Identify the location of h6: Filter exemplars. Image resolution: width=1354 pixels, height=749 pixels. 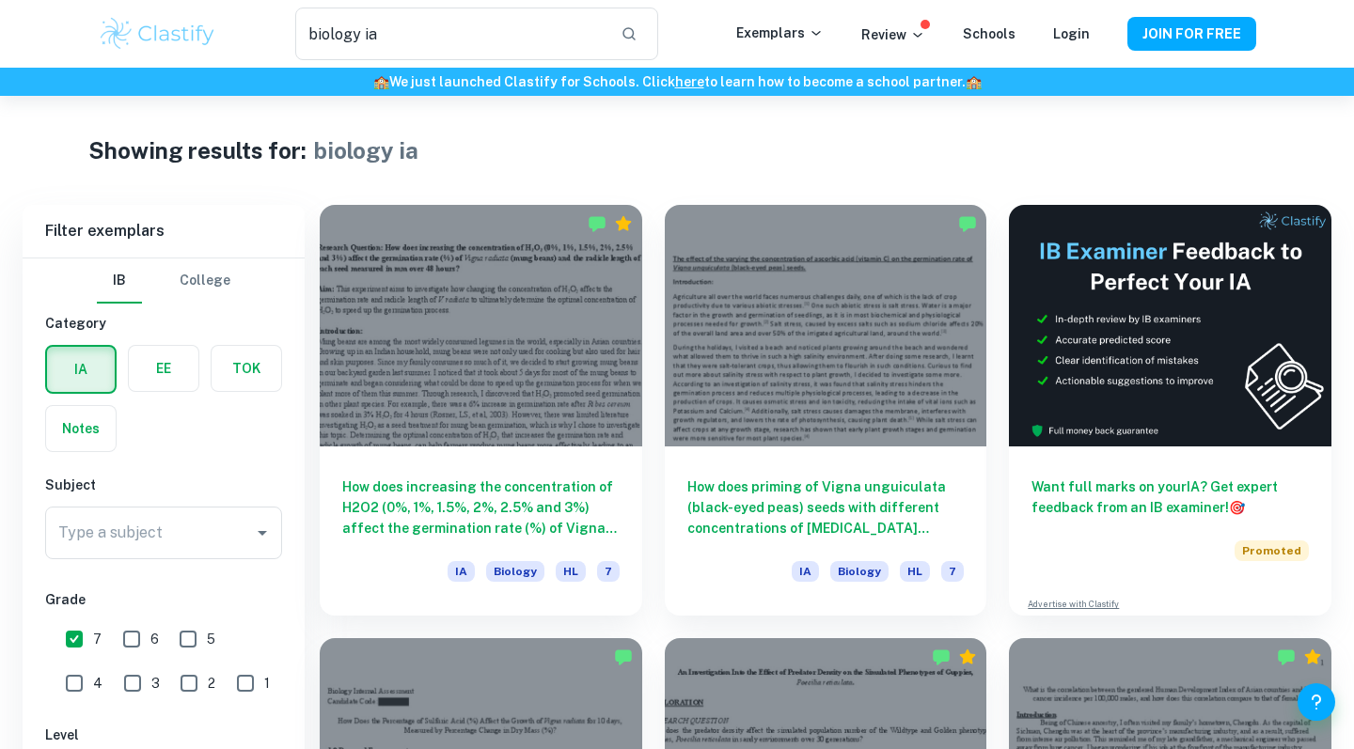
(164, 231).